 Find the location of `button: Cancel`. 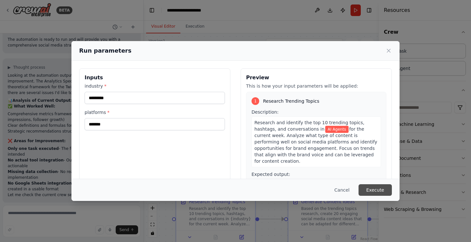

button: Cancel is located at coordinates (342, 190).